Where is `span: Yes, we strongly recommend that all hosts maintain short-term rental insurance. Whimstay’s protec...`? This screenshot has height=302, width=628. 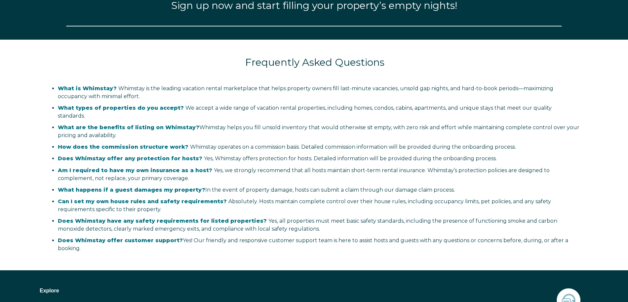 span: Yes, we strongly recommend that all hosts maintain short-term rental insurance. Whimstay’s protec... is located at coordinates (304, 174).